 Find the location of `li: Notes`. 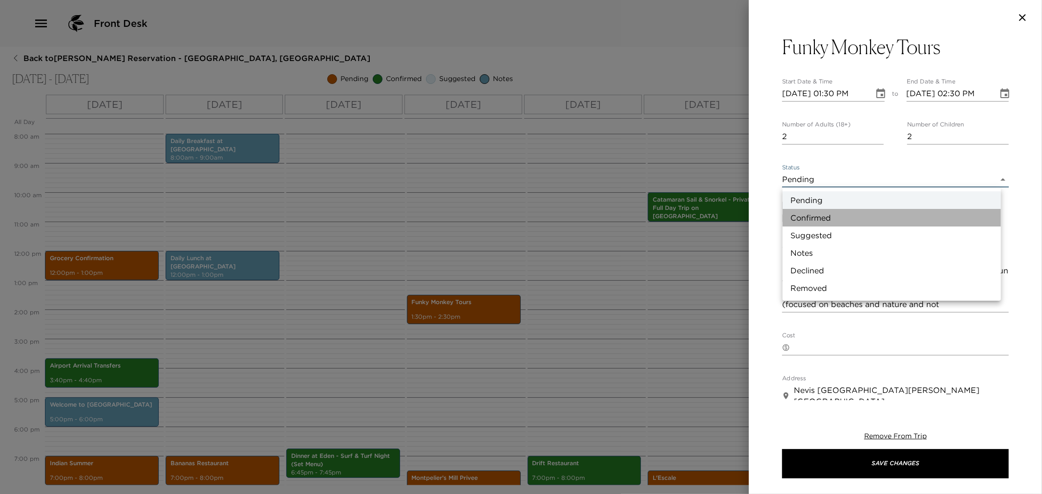

li: Notes is located at coordinates (892, 253).